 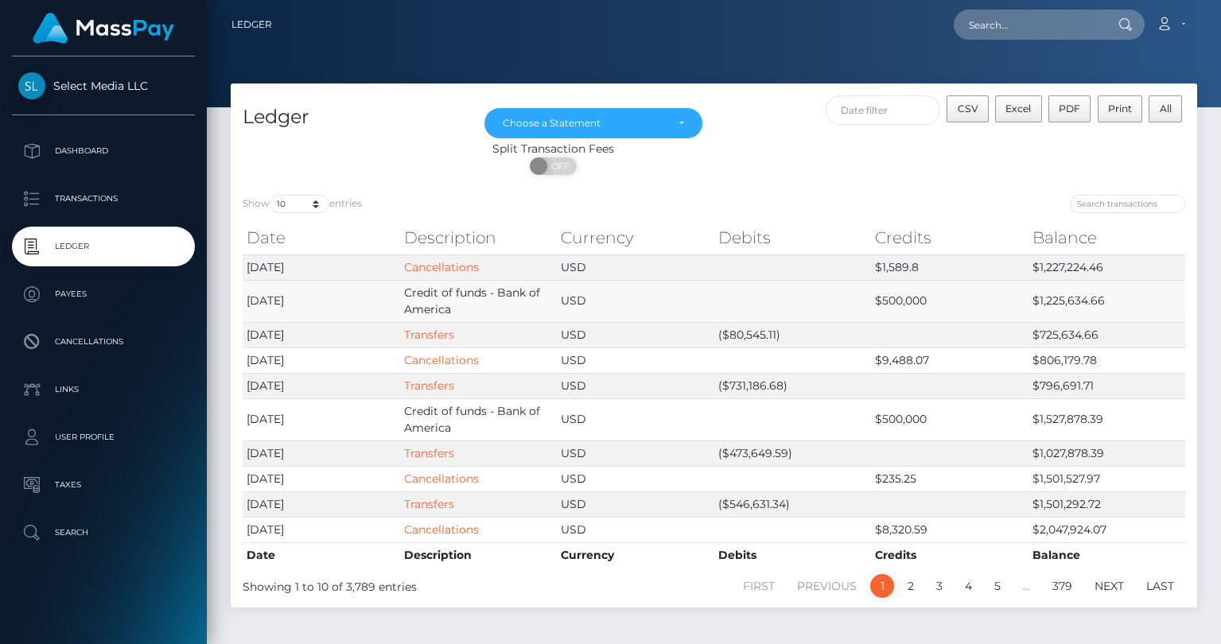 I want to click on td: $1,225,634.66, so click(x=1107, y=301).